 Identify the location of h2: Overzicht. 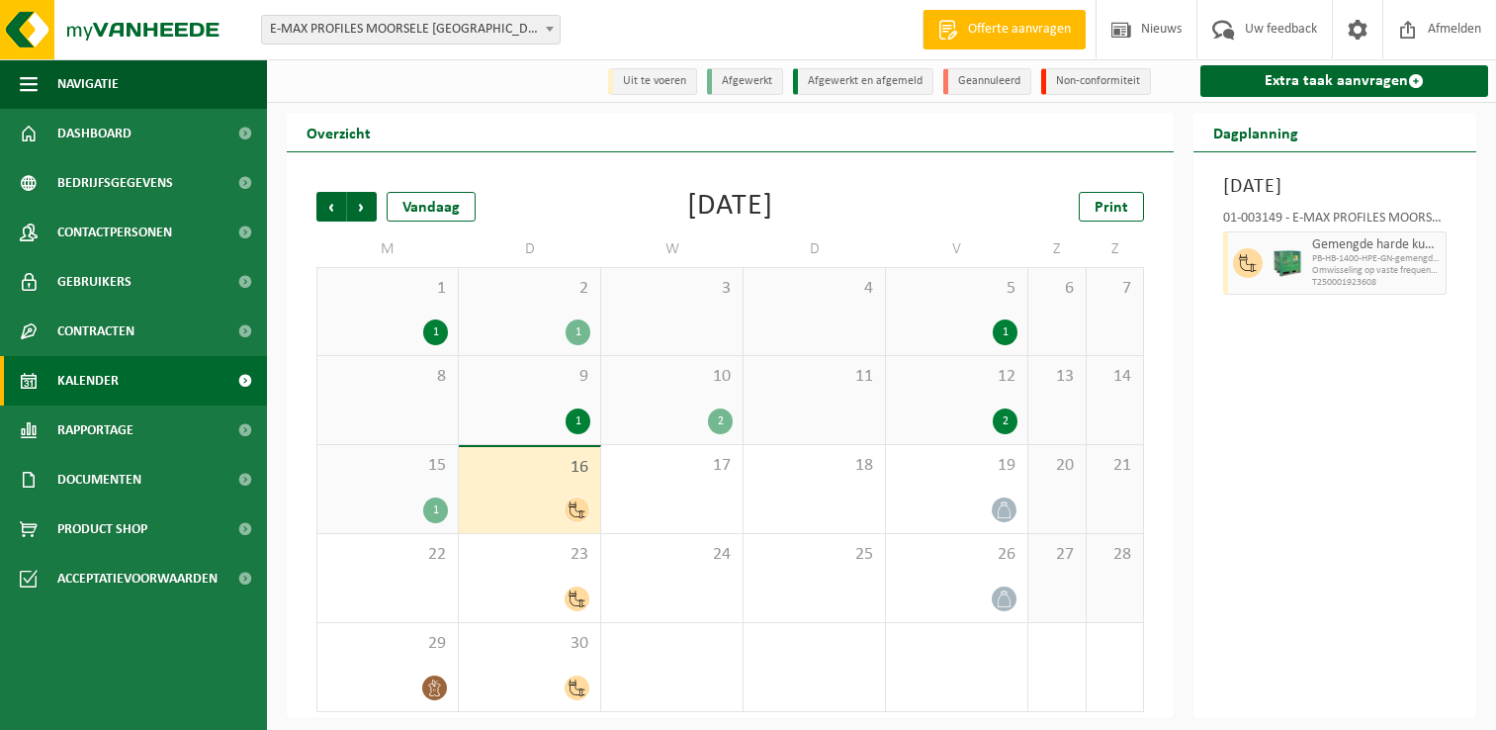
(338, 132).